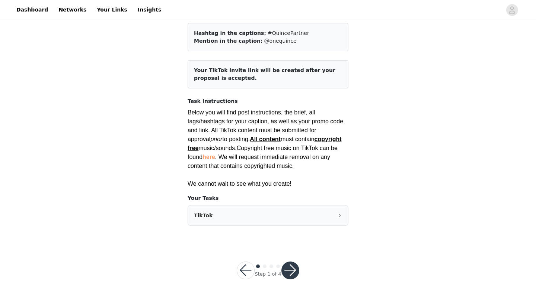  What do you see at coordinates (216, 139) in the screenshot?
I see `em: prior` at bounding box center [216, 139].